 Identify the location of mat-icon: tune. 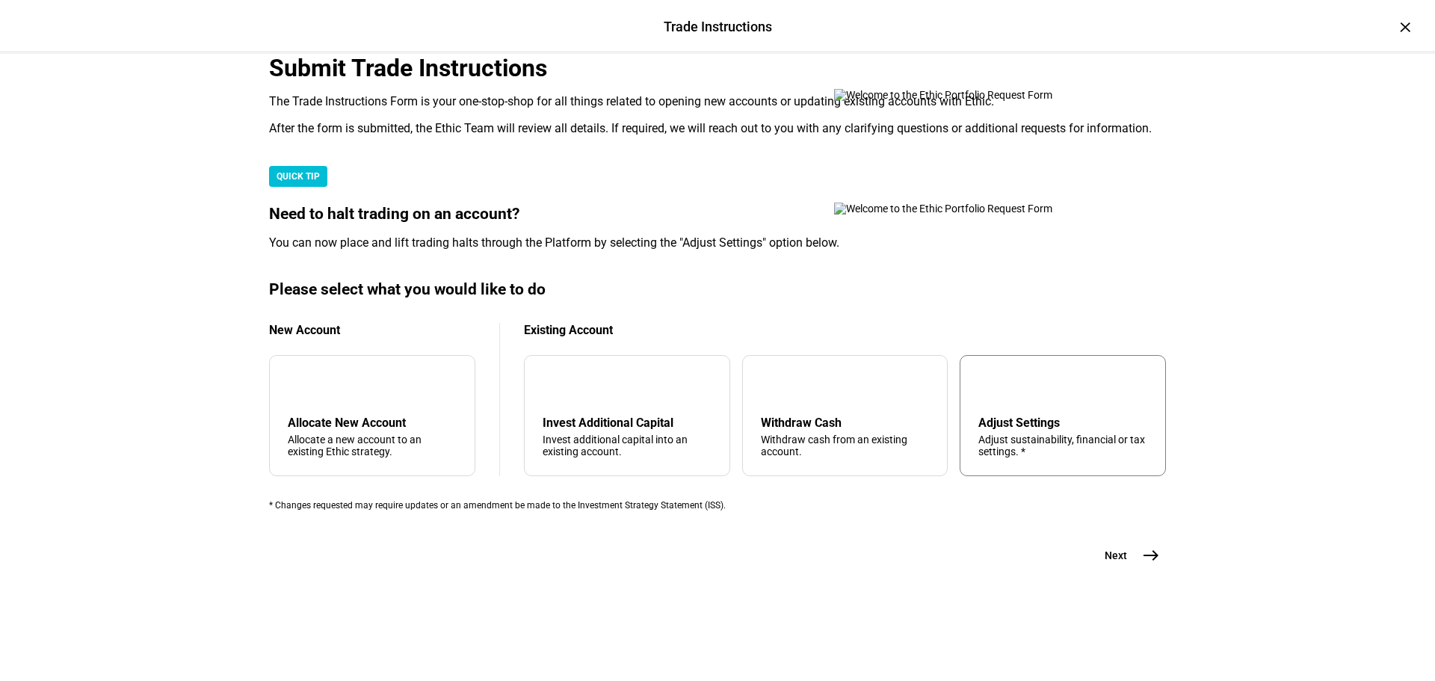
(991, 386).